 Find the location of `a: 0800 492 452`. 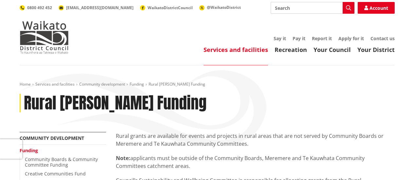

a: 0800 492 452 is located at coordinates (36, 8).